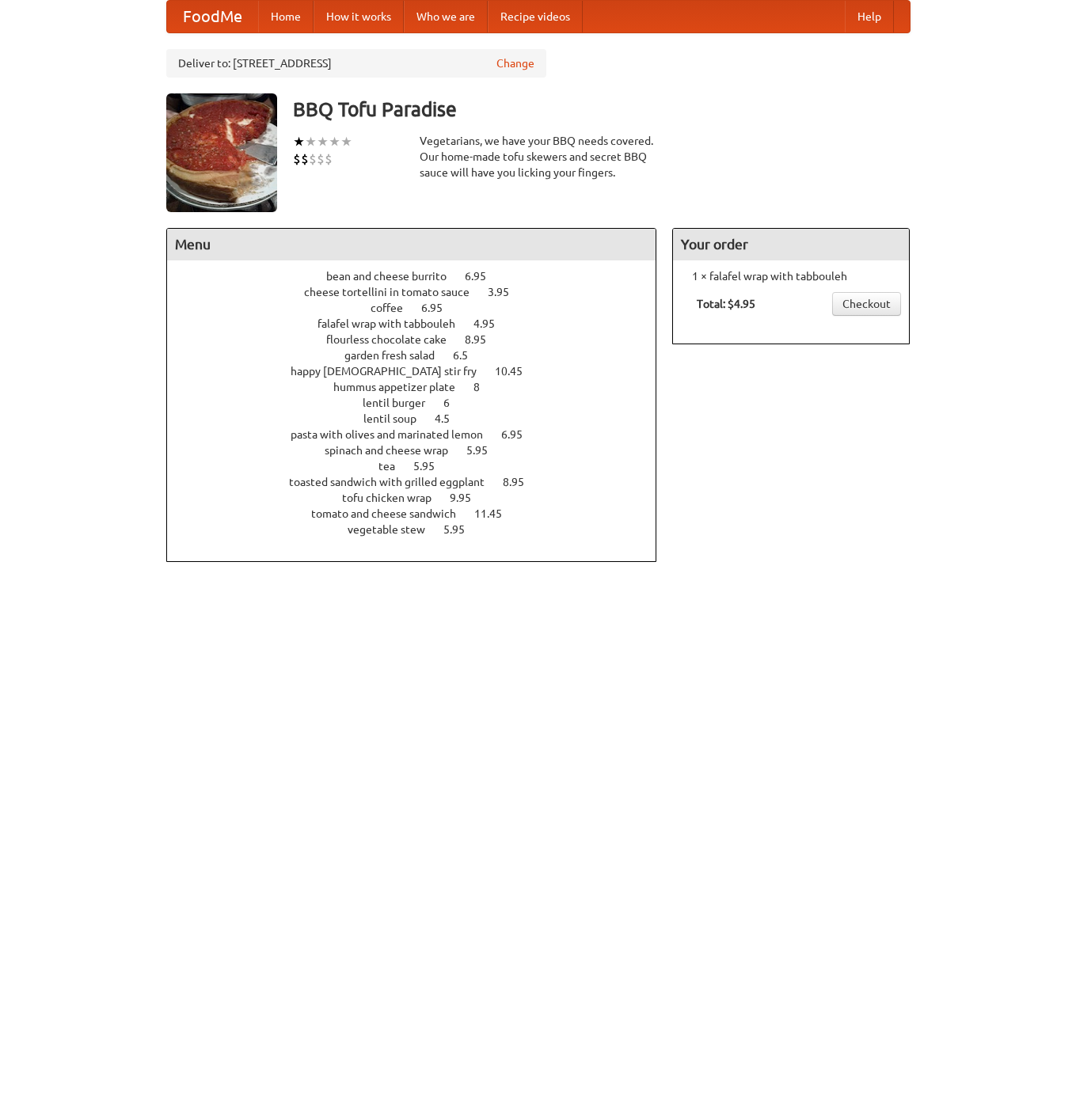  Describe the element at coordinates (421, 419) in the screenshot. I see `a: lentil soup 4.5` at that location.